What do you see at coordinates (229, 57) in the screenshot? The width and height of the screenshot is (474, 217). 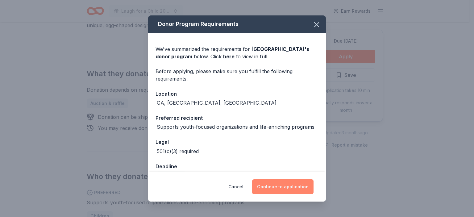 I see `a: here` at bounding box center [229, 57].